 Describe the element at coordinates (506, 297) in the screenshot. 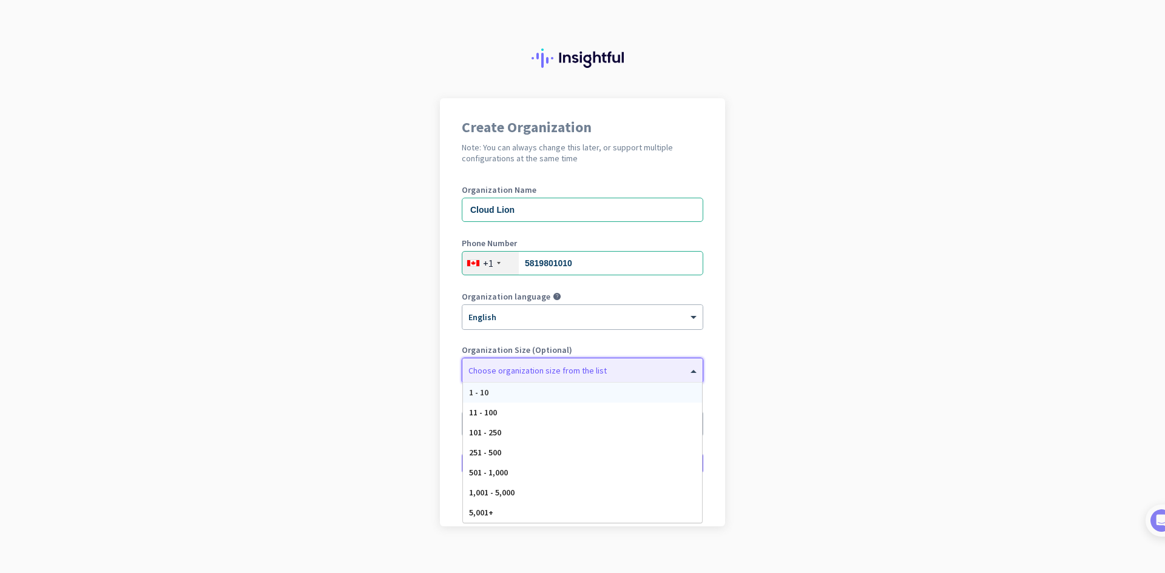

I see `label: Organization language` at that location.